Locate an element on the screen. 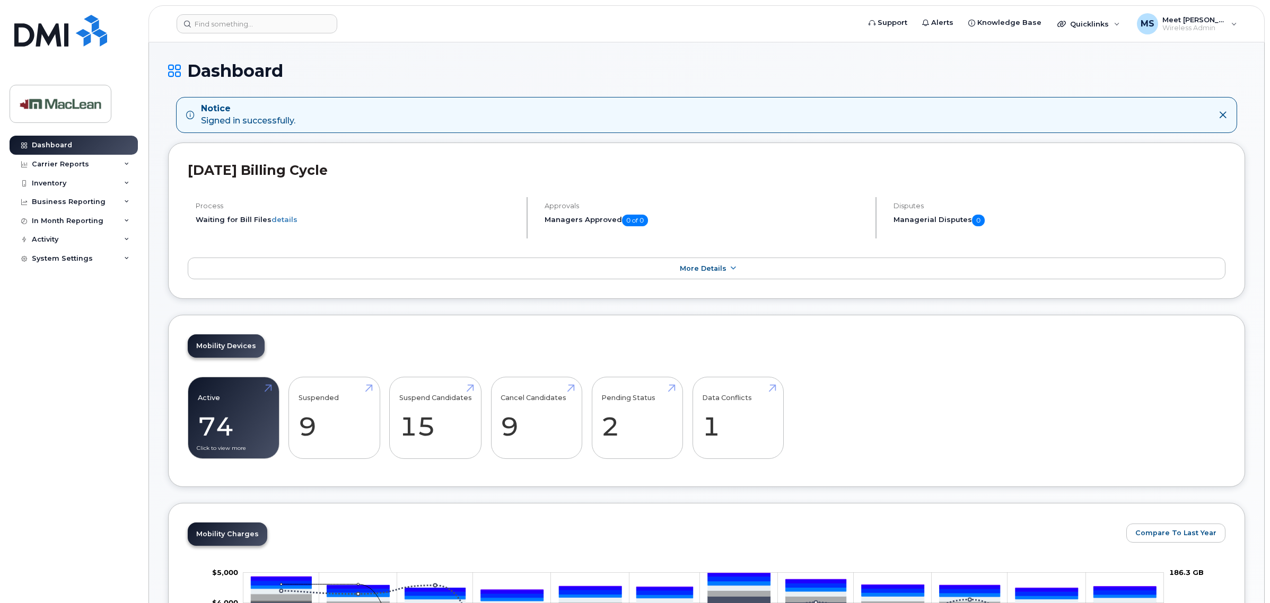  a: Active 74 is located at coordinates (233, 418).